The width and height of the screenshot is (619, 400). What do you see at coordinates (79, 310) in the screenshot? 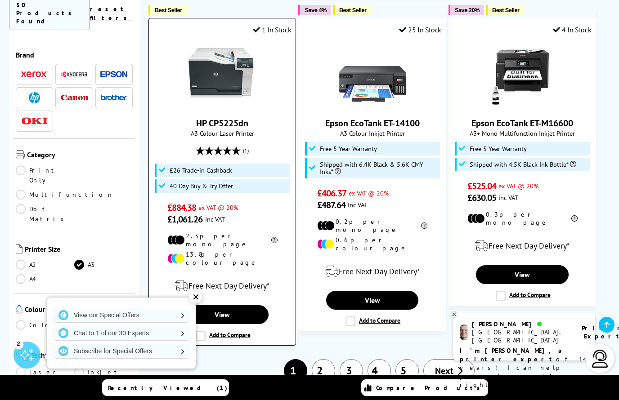
I see `span: Colour or Mono` at bounding box center [79, 310].